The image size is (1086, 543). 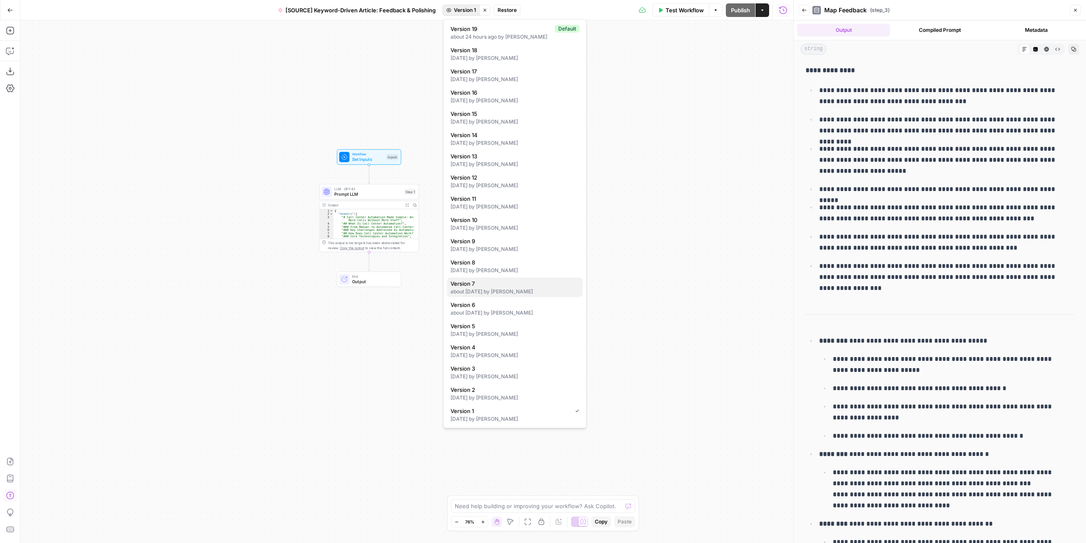 What do you see at coordinates (515, 224) in the screenshot?
I see `div: Version 1` at bounding box center [515, 224].